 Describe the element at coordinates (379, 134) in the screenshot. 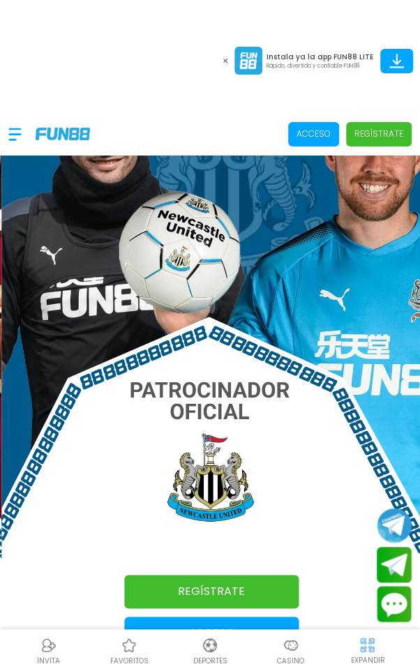

I see `p: Regístrate` at that location.